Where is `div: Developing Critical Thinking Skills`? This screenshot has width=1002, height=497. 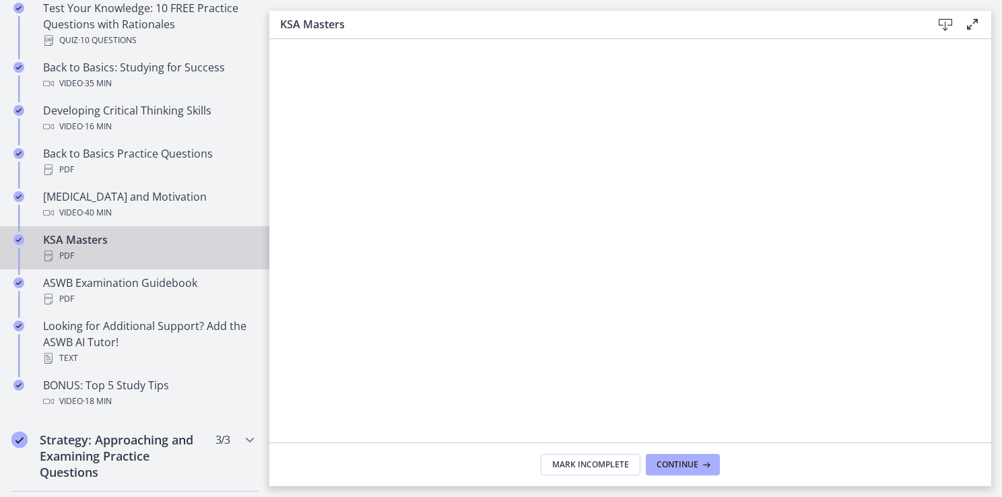 div: Developing Critical Thinking Skills is located at coordinates (148, 119).